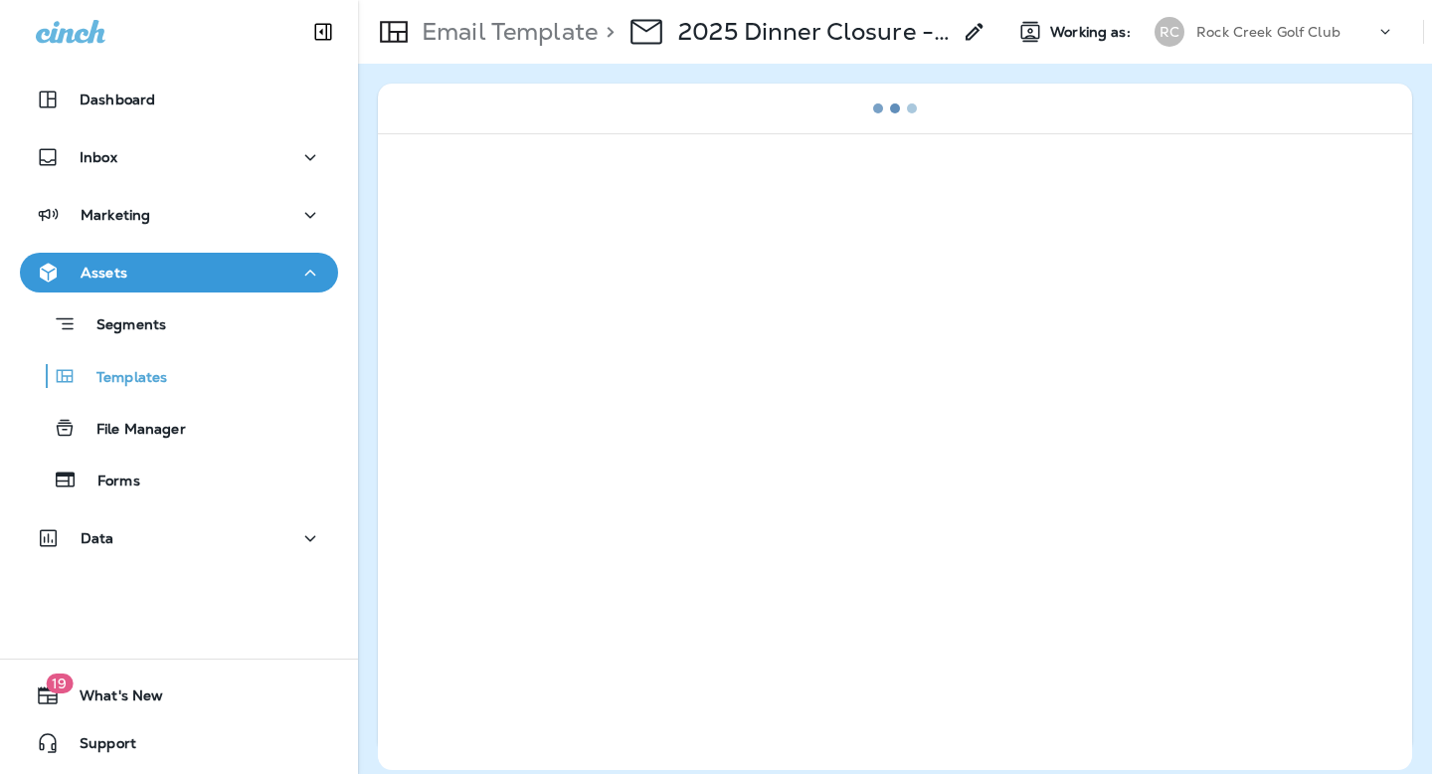 Image resolution: width=1432 pixels, height=774 pixels. I want to click on button: 19What's New, so click(179, 695).